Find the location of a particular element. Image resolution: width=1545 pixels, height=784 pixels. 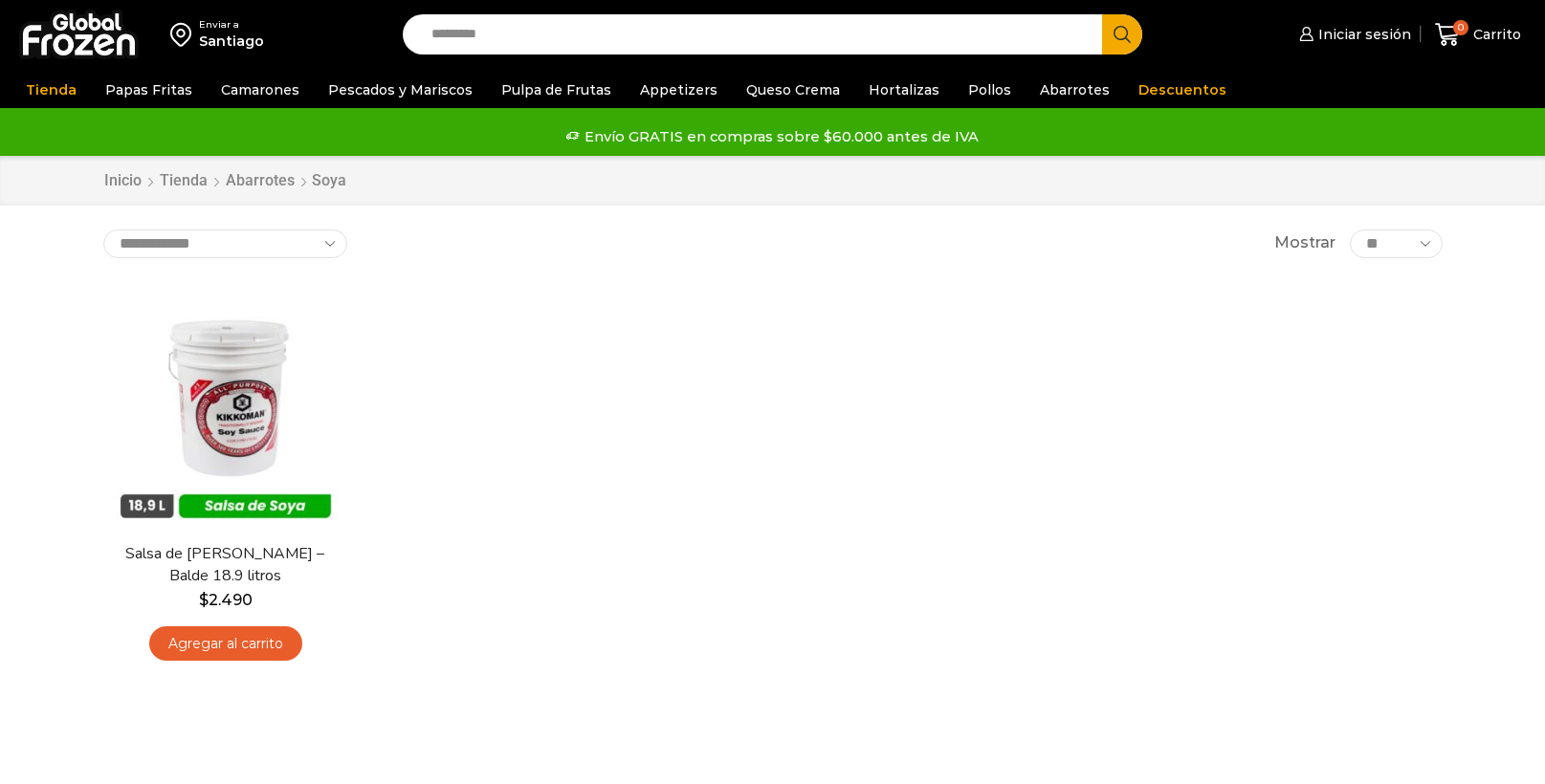

a: Queso Crema is located at coordinates (793, 90).